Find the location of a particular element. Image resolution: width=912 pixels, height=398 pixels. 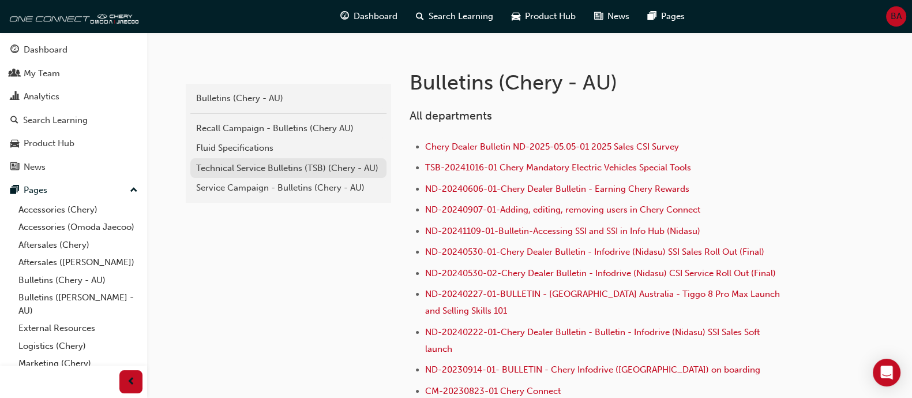

div: News is located at coordinates (35, 167).